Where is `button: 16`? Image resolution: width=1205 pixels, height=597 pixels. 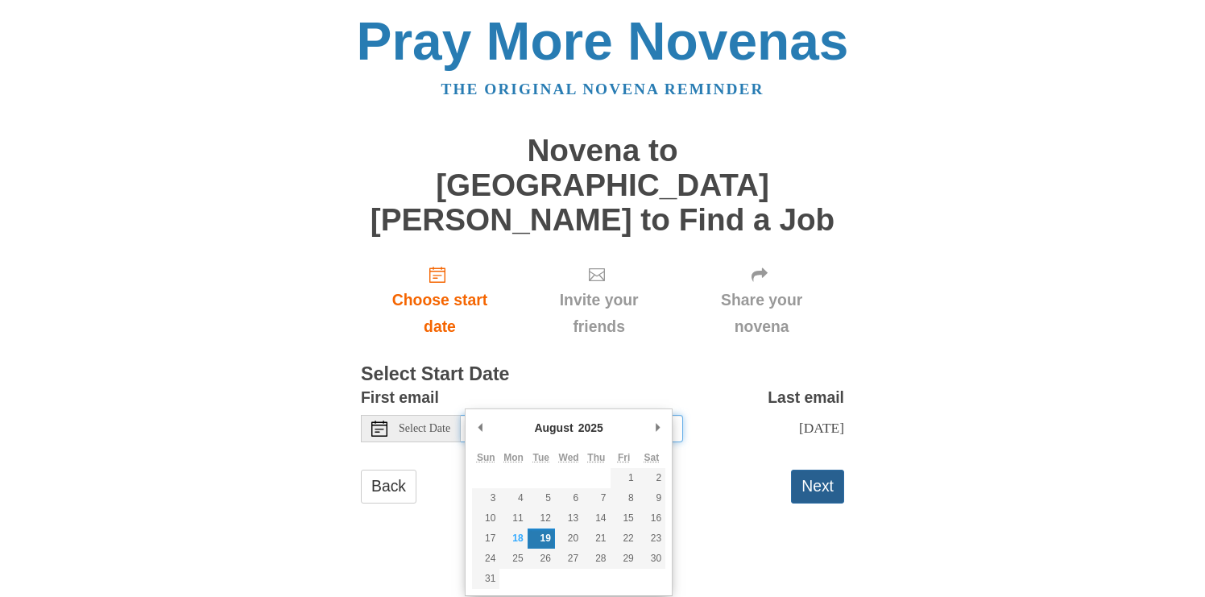
button: 16 is located at coordinates (651, 518).